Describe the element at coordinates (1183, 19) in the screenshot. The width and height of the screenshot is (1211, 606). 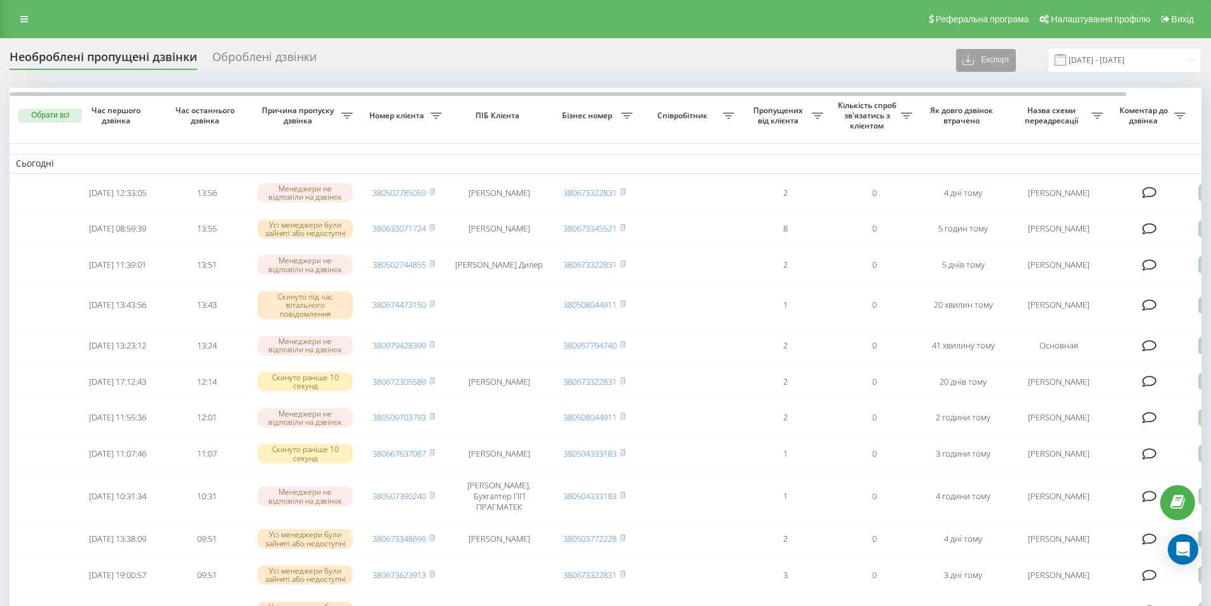
I see `span: Вихід` at that location.